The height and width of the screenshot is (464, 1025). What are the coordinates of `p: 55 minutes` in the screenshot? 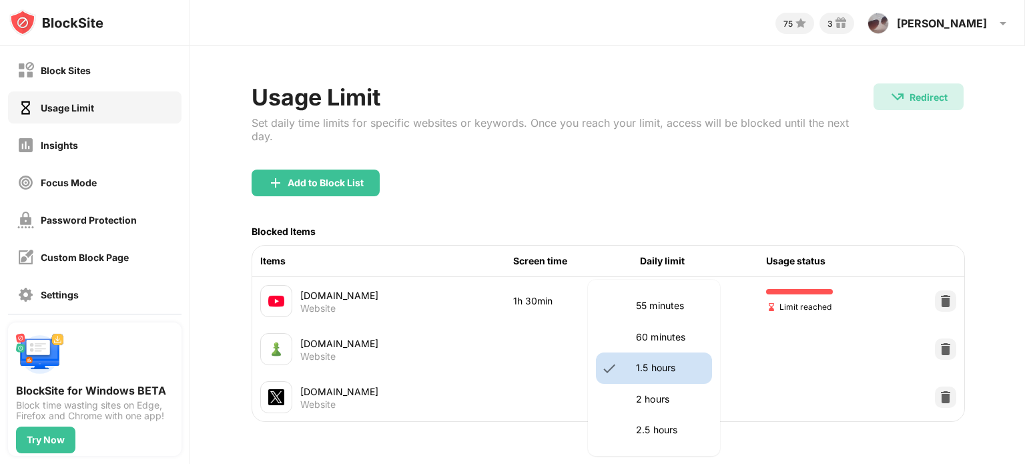 It's located at (670, 306).